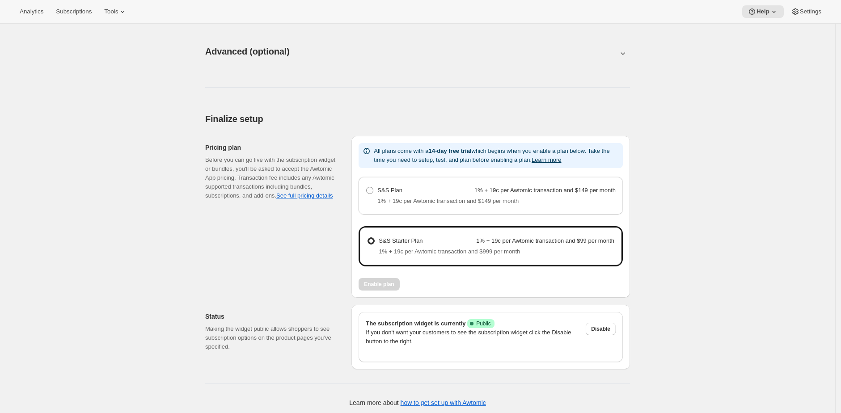 This screenshot has width=841, height=413. What do you see at coordinates (271, 338) in the screenshot?
I see `p: Making the widget public allows shoppers to see subscription options on the product pages you’ve ...` at bounding box center [271, 338].